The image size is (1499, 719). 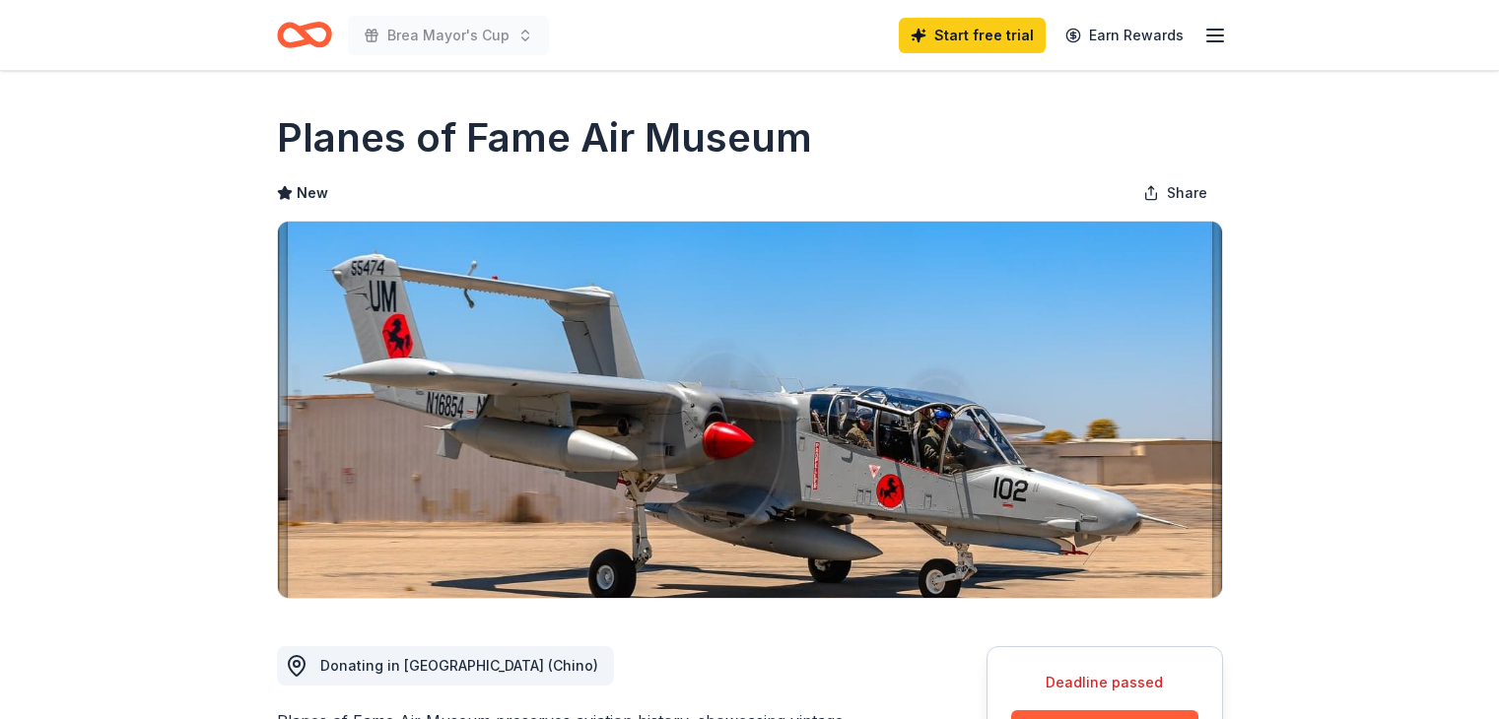 I want to click on span: Brea Mayor's Cup, so click(x=448, y=35).